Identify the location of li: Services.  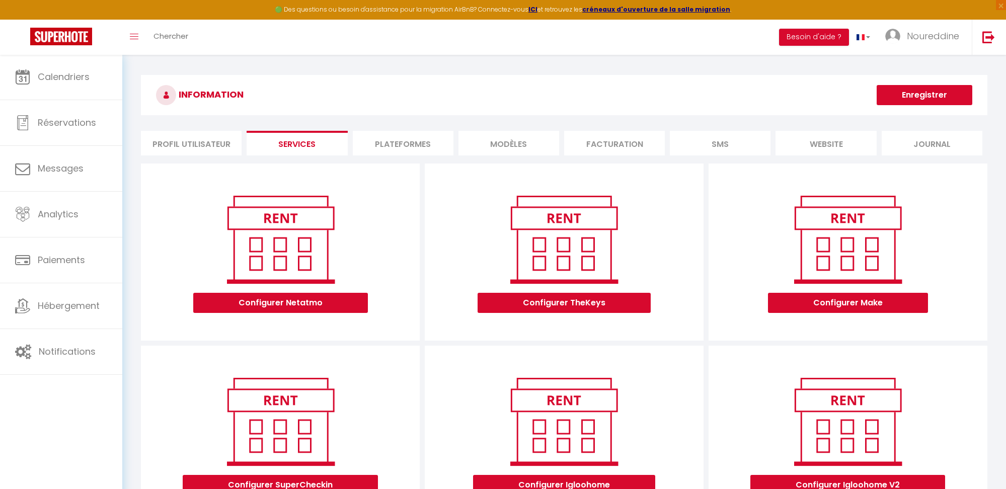
(297, 143).